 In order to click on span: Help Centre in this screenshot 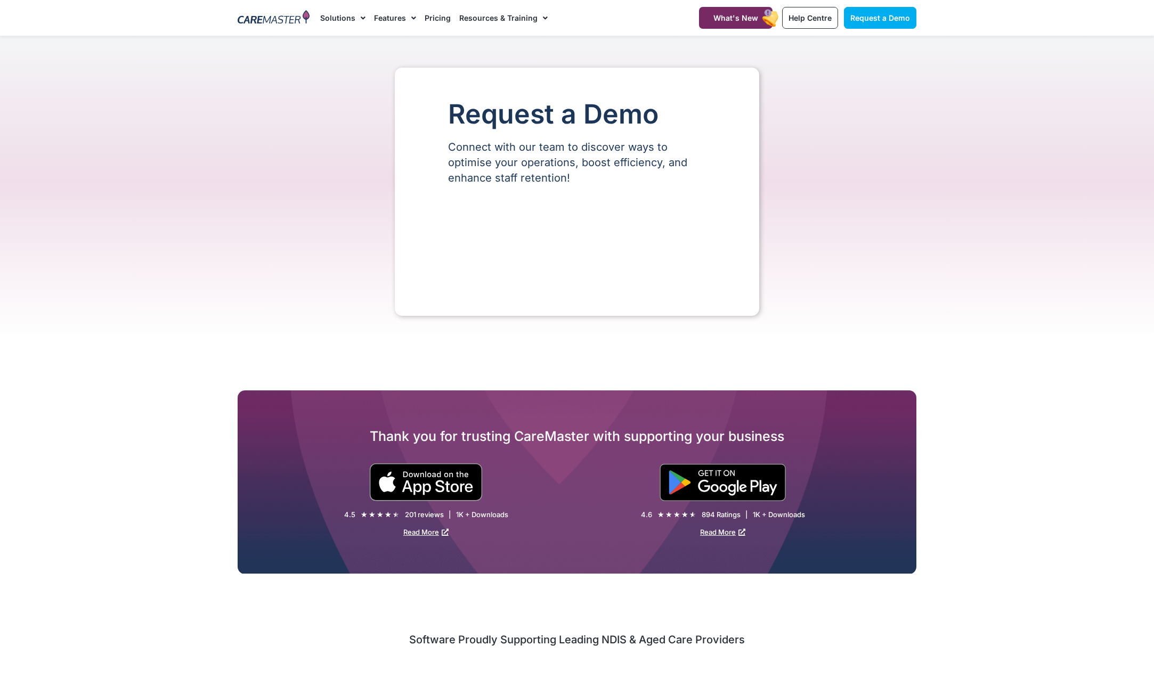, I will do `click(810, 18)`.